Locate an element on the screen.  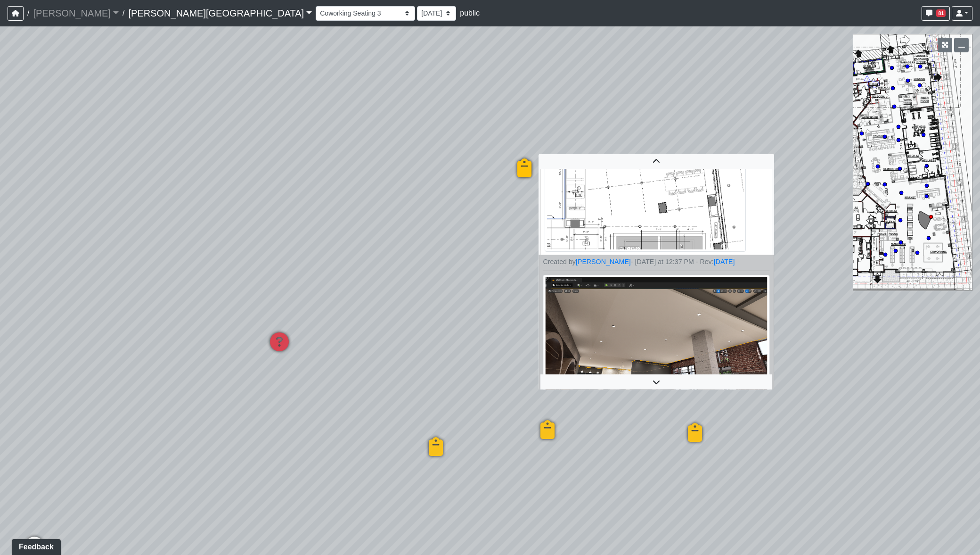
img: 6ZJp1ZKwWcph8Pwnmk8sNU.png is located at coordinates (656, 349).